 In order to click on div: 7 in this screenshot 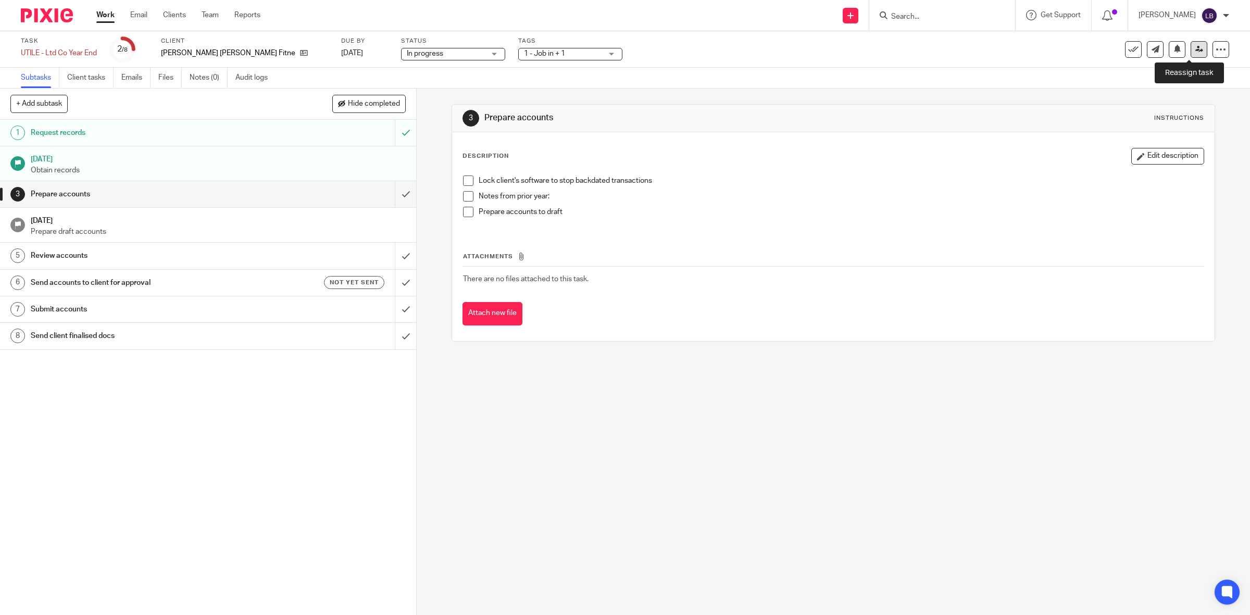, I will do `click(18, 309)`.